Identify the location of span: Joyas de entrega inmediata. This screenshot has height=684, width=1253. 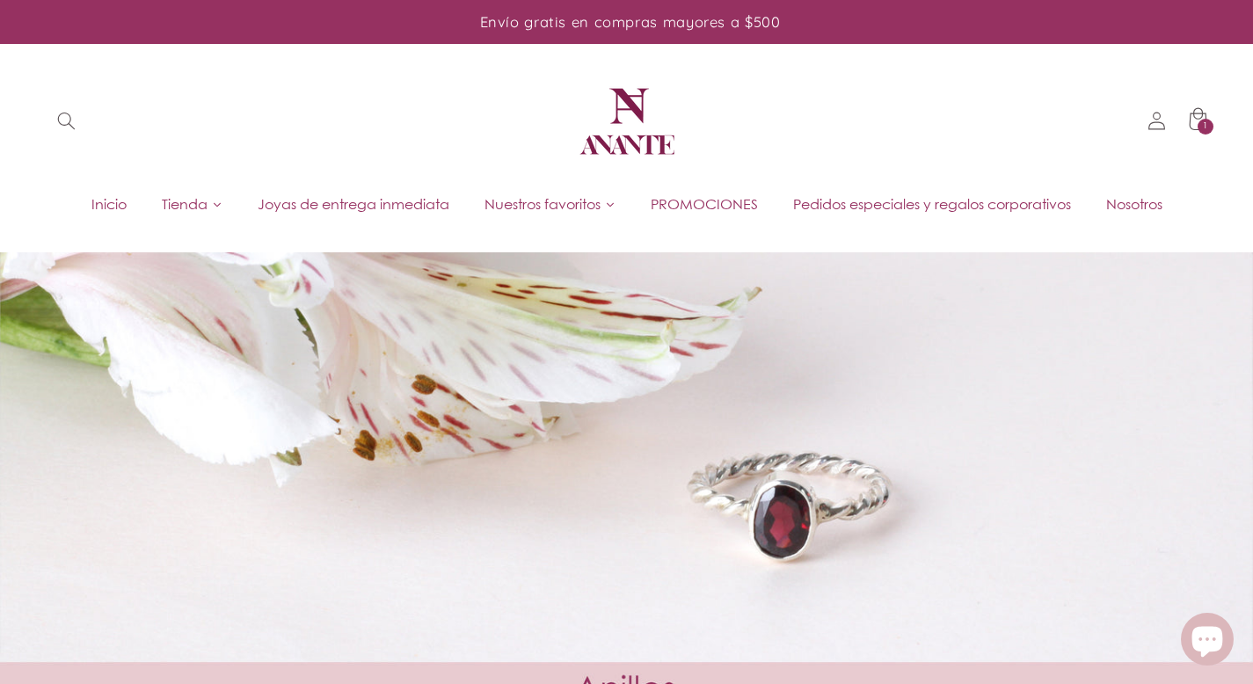
(353, 204).